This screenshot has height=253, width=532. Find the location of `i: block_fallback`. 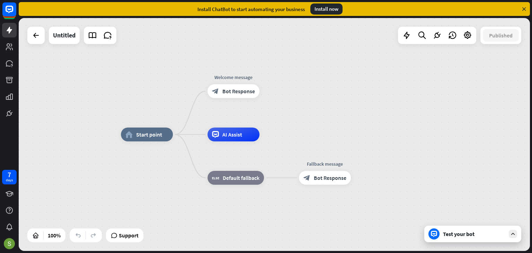

i: block_fallback is located at coordinates (215, 178).